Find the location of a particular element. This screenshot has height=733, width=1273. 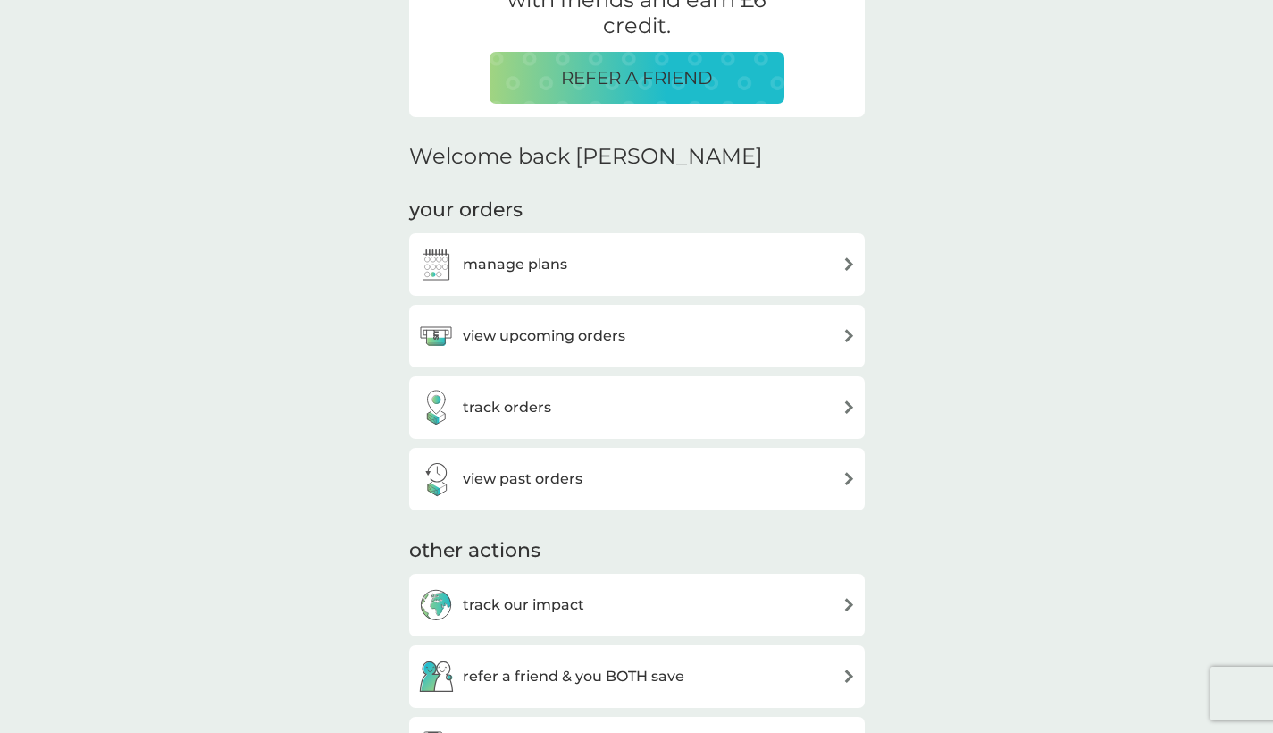

h3: view upcoming orders is located at coordinates (544, 336).